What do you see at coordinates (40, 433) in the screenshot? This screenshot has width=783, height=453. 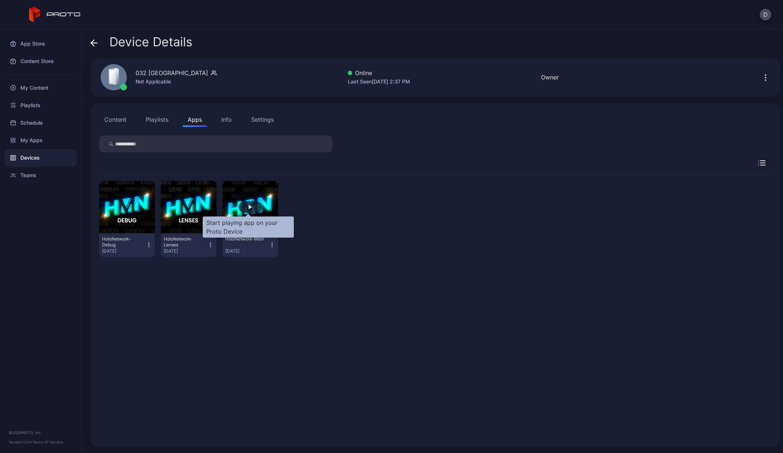 I see `div: © 2025 PROTO, Inc.` at bounding box center [40, 433].